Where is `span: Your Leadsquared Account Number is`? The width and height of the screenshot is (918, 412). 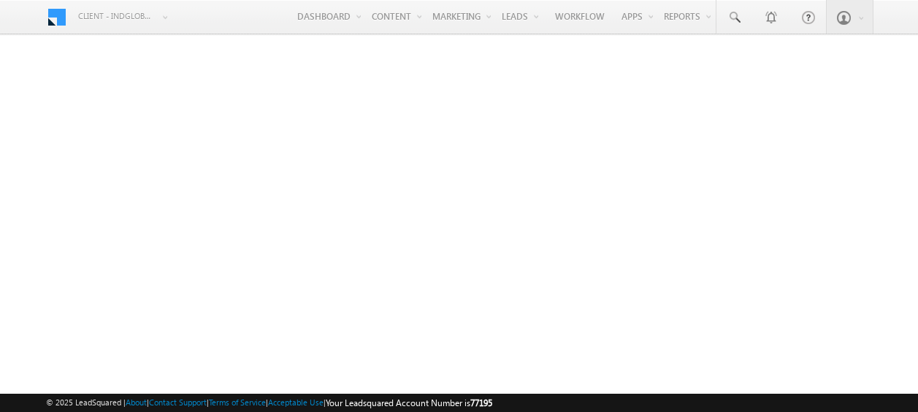
span: Your Leadsquared Account Number is is located at coordinates (409, 402).